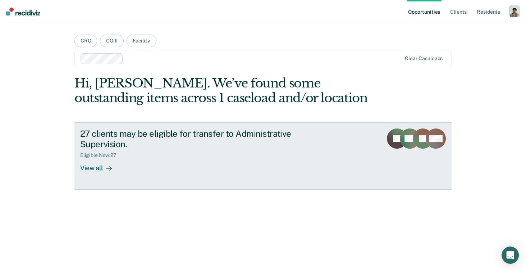 The height and width of the screenshot is (271, 526). I want to click on button: CRO, so click(86, 41).